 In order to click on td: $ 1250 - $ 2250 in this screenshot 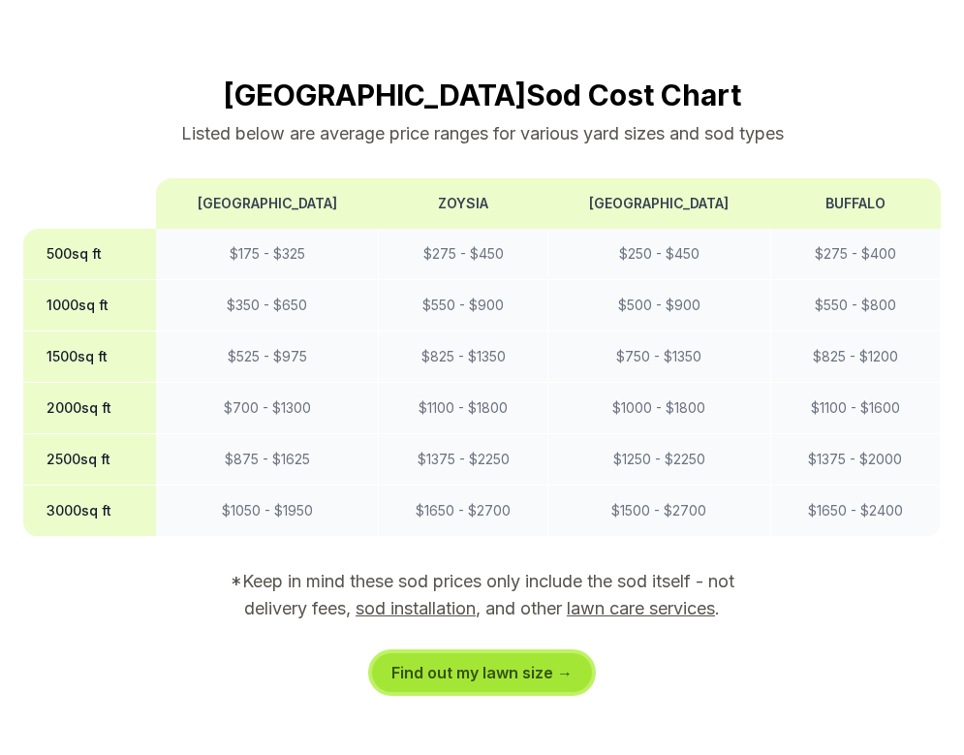, I will do `click(659, 459)`.